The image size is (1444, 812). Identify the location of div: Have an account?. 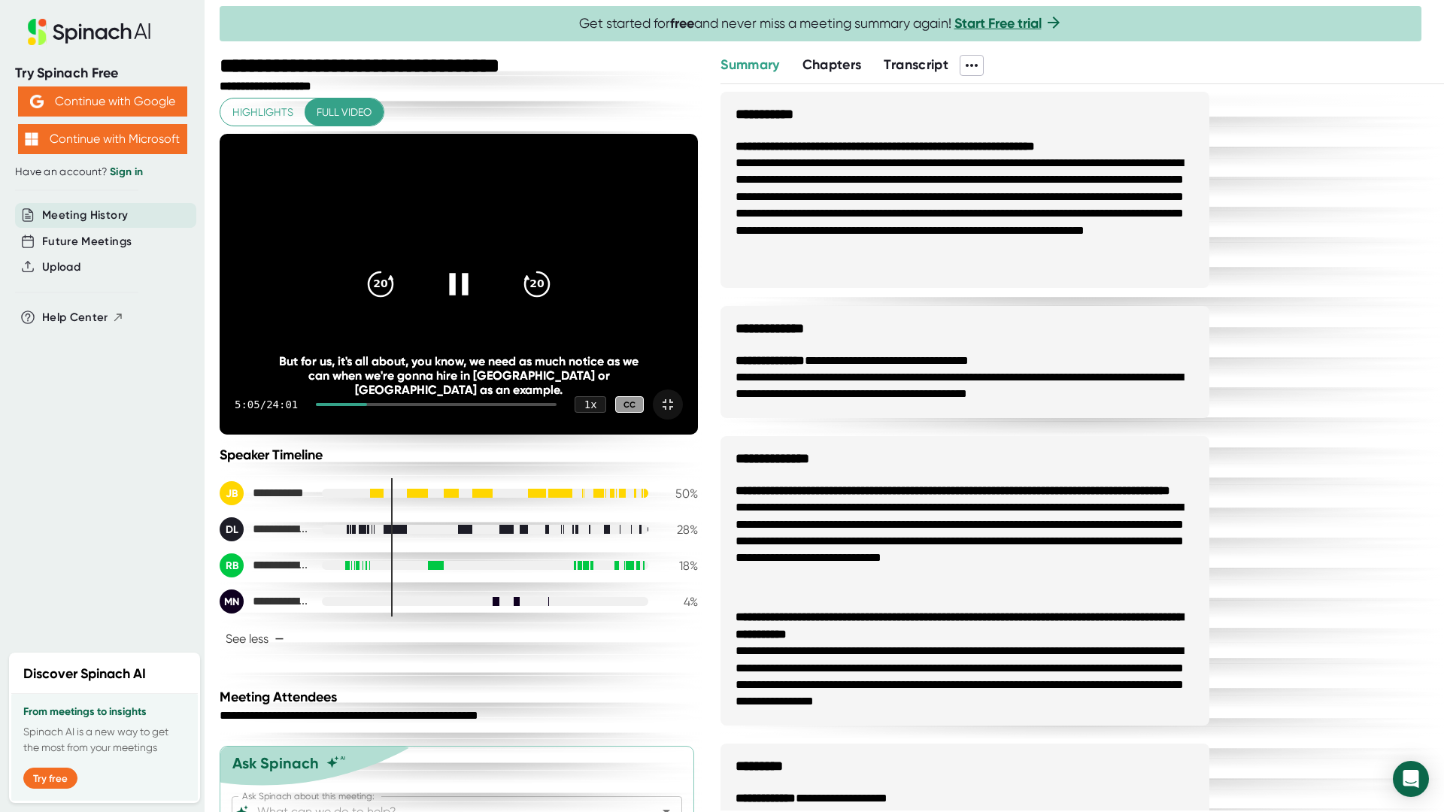
(102, 172).